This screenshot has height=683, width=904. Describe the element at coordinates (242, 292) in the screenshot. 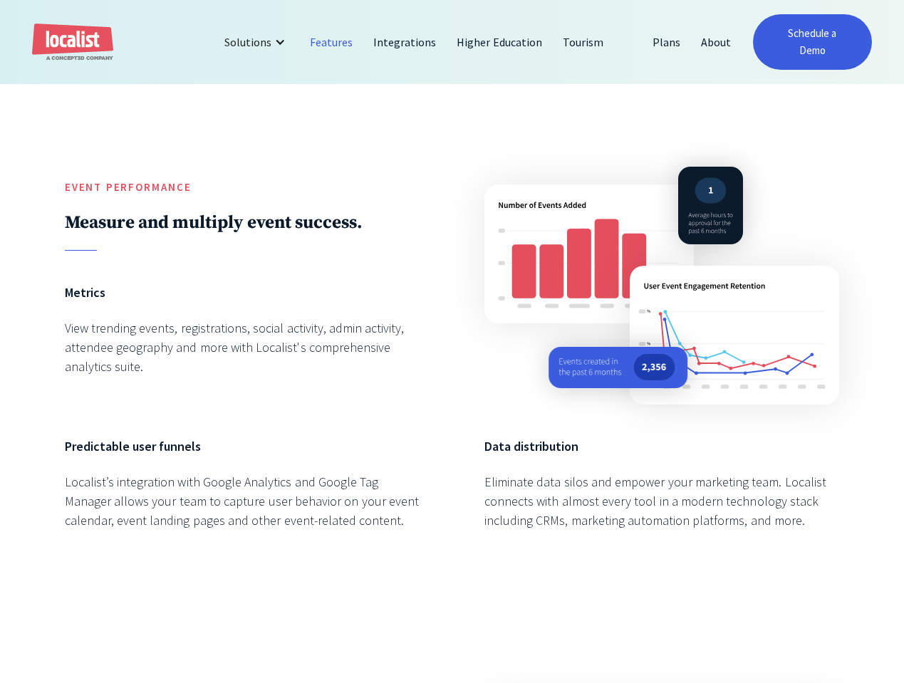

I see `h6: Metrics` at that location.